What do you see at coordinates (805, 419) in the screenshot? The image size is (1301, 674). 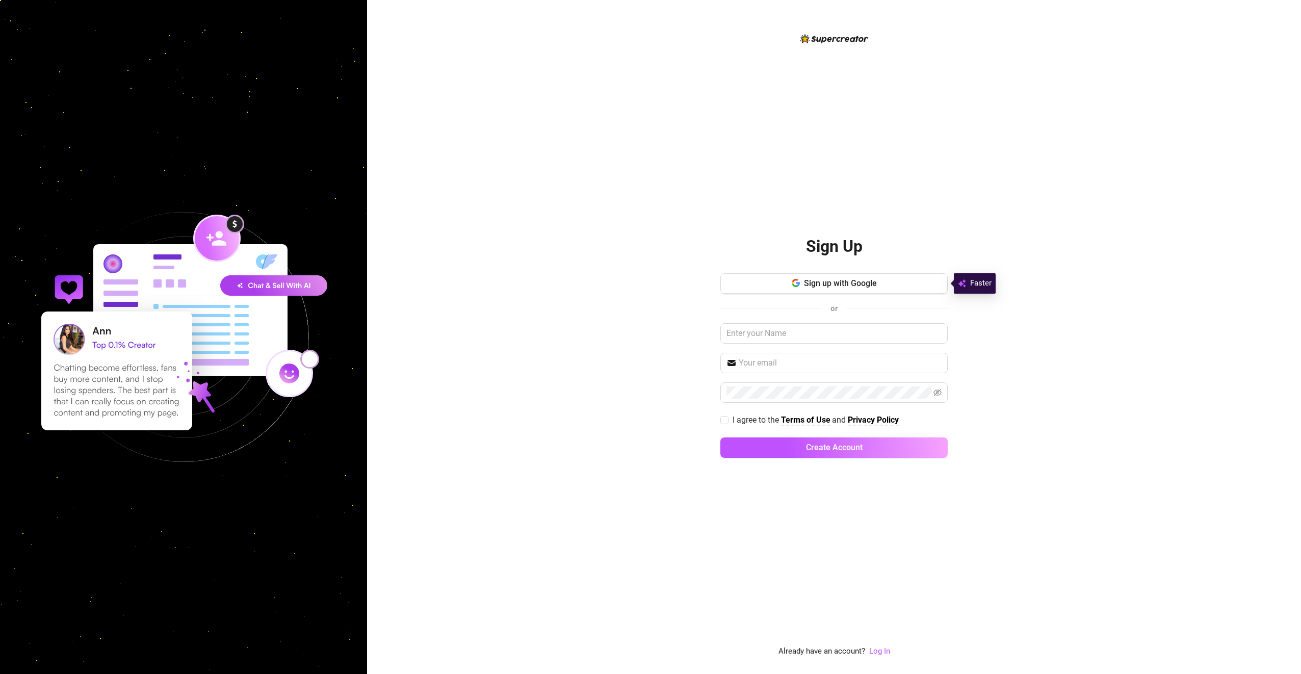 I see `strong: Terms of Use` at bounding box center [805, 419].